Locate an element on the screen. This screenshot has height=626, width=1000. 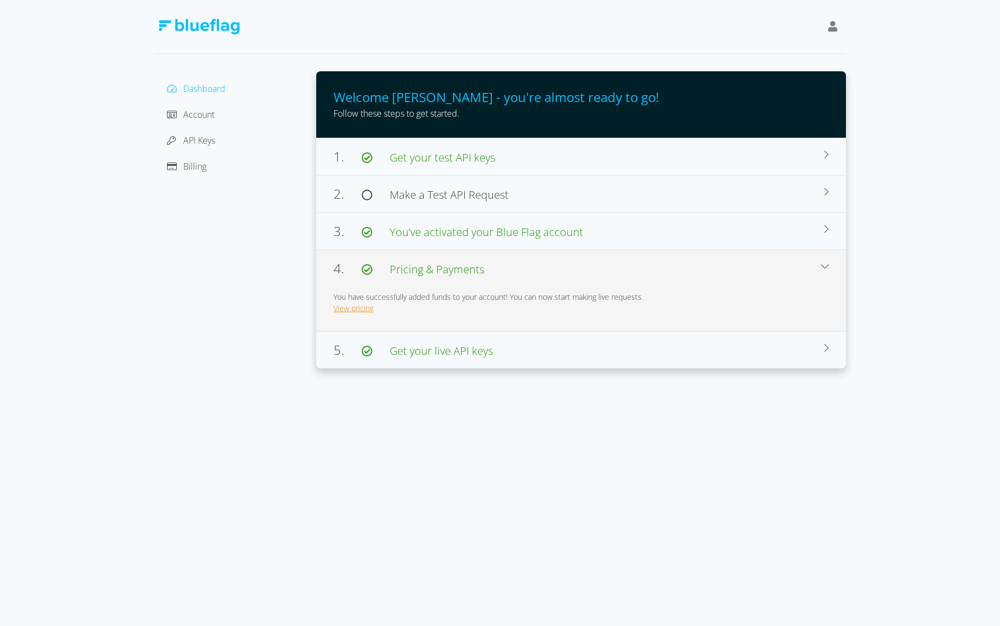
span: 3. is located at coordinates (348, 231).